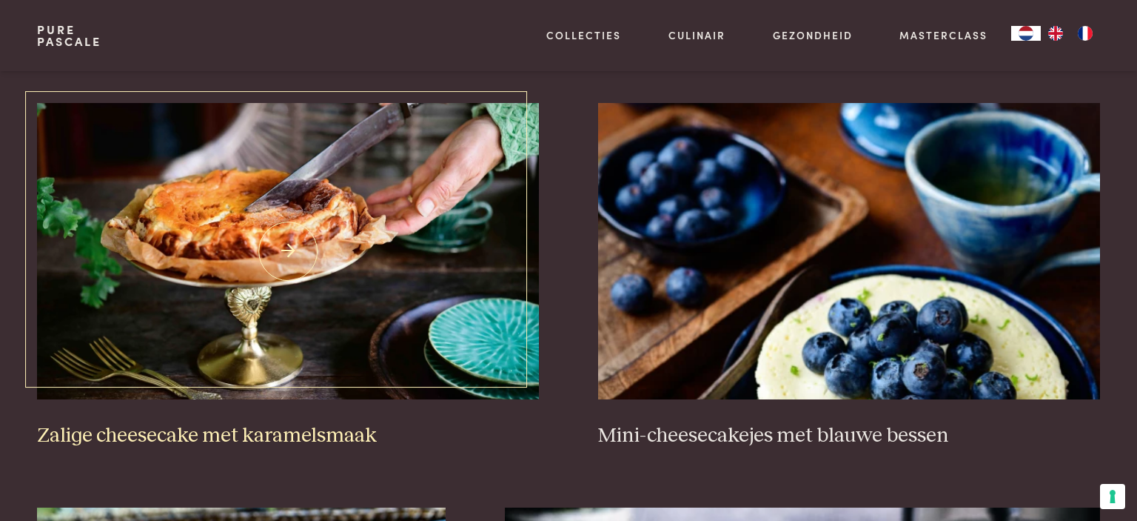  Describe the element at coordinates (1026, 33) in the screenshot. I see `div: Language` at that location.